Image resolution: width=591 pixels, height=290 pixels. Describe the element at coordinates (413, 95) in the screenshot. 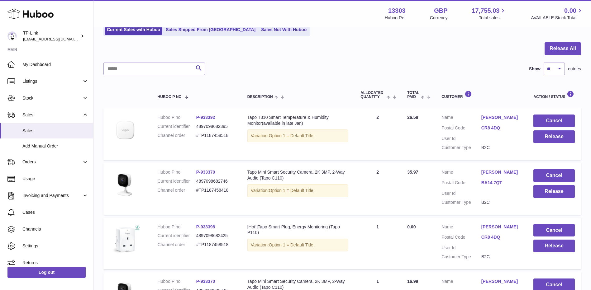

I see `span: Total paid` at that location.